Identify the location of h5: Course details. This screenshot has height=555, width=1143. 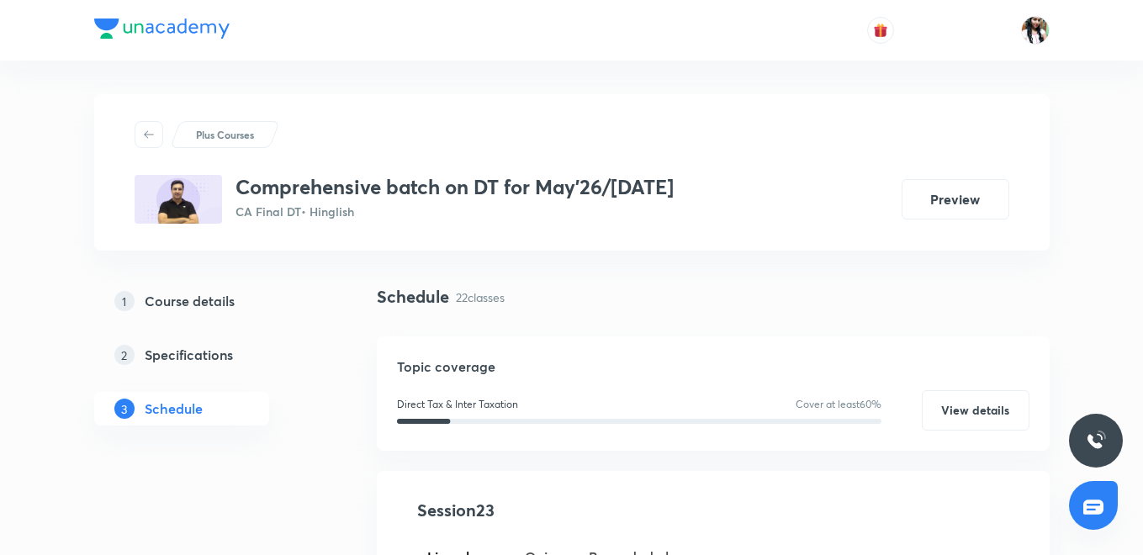
(189, 301).